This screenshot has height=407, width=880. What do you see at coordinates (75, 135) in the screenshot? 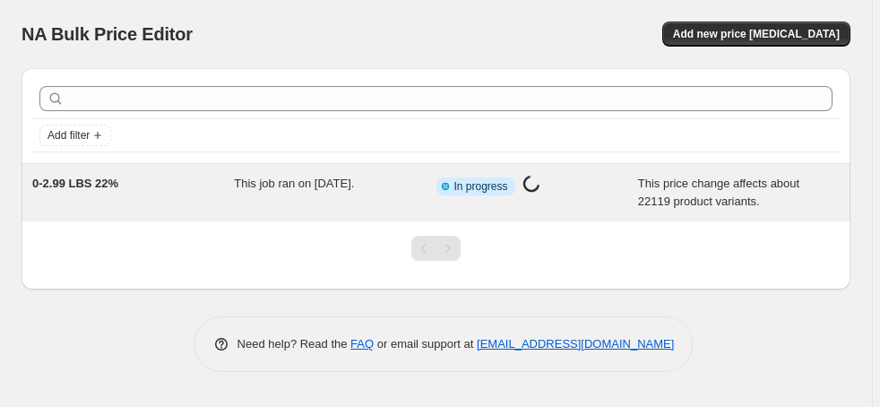
I see `button: Add filter` at bounding box center [75, 135].